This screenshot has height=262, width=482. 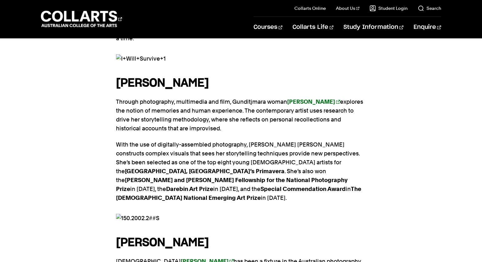 What do you see at coordinates (373, 27) in the screenshot?
I see `a: Study Information` at bounding box center [373, 27].